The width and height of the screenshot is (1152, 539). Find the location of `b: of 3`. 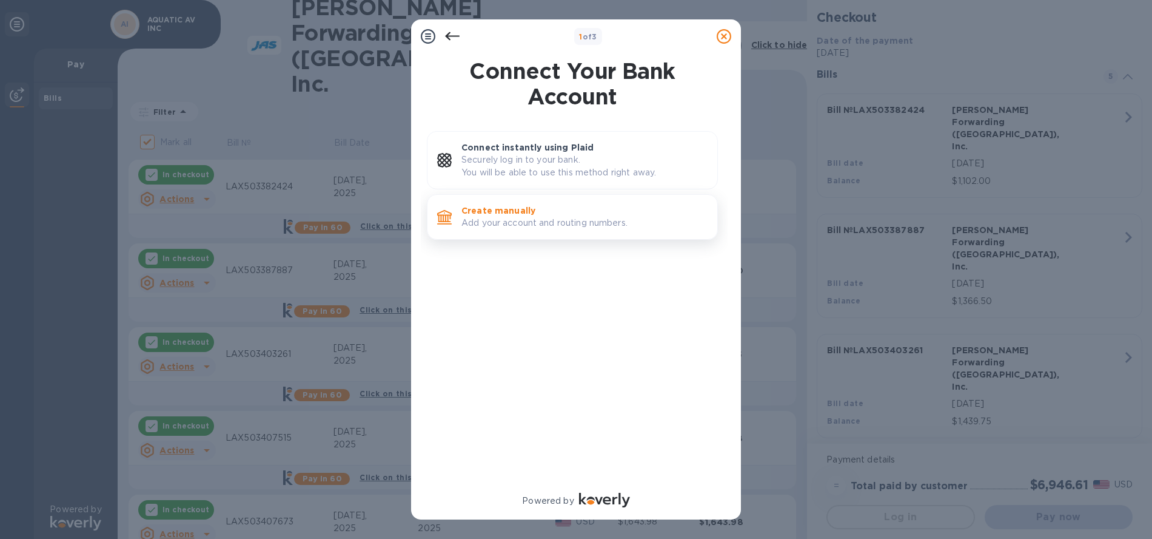

b: of 3 is located at coordinates (588, 36).